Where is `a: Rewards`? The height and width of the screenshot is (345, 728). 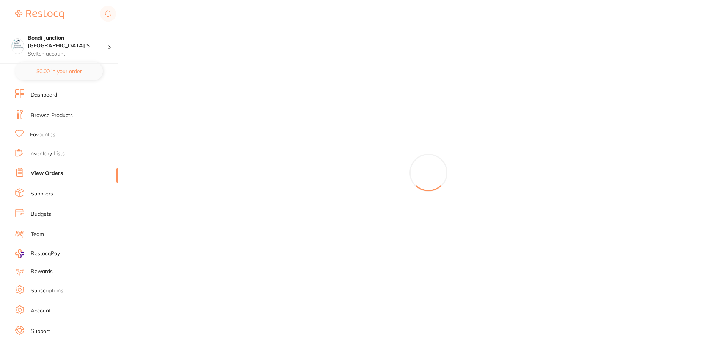 a: Rewards is located at coordinates (42, 272).